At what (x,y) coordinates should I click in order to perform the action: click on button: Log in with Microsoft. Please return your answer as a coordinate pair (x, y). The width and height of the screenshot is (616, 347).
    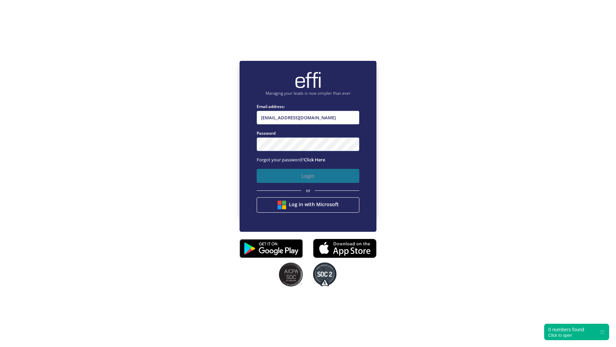
    Looking at the image, I should click on (308, 205).